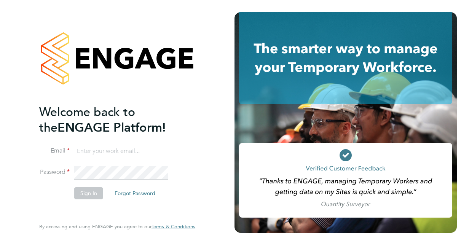  I want to click on span: Terms & Conditions, so click(173, 227).